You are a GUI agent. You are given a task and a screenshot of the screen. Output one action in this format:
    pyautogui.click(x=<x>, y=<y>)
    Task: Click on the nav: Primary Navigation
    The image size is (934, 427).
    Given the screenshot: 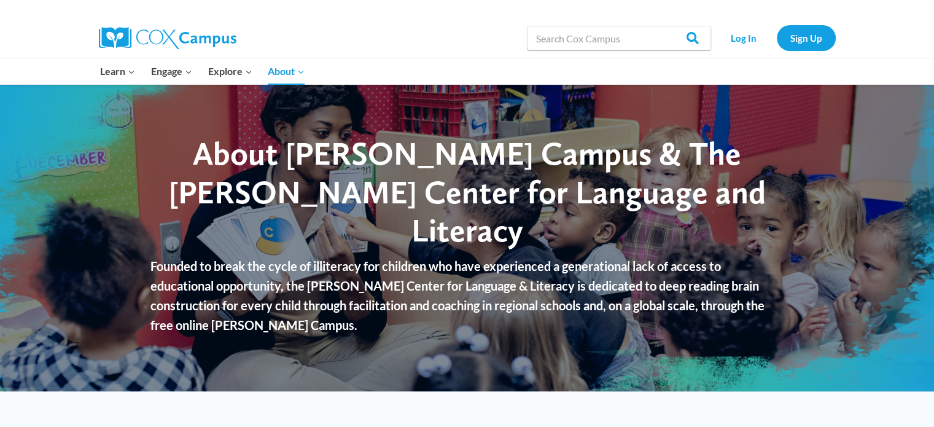 What is the action you would take?
    pyautogui.click(x=203, y=71)
    